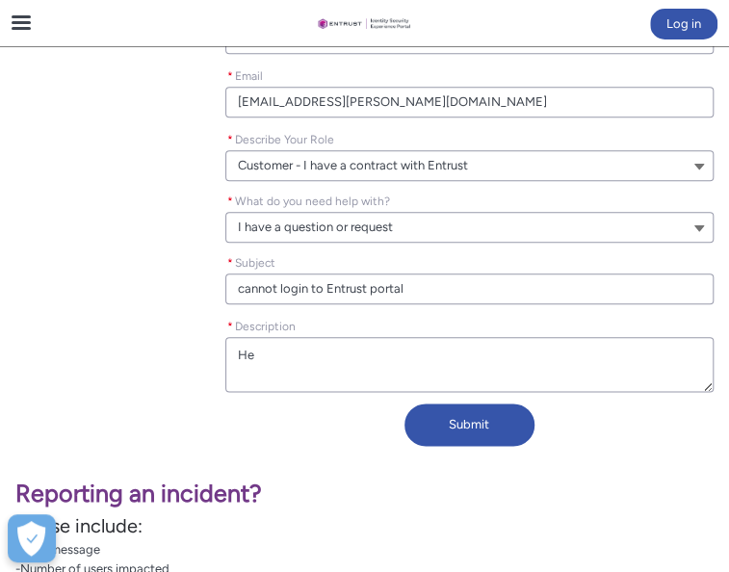  What do you see at coordinates (315, 227) in the screenshot?
I see `span: I have a question or request` at bounding box center [315, 227].